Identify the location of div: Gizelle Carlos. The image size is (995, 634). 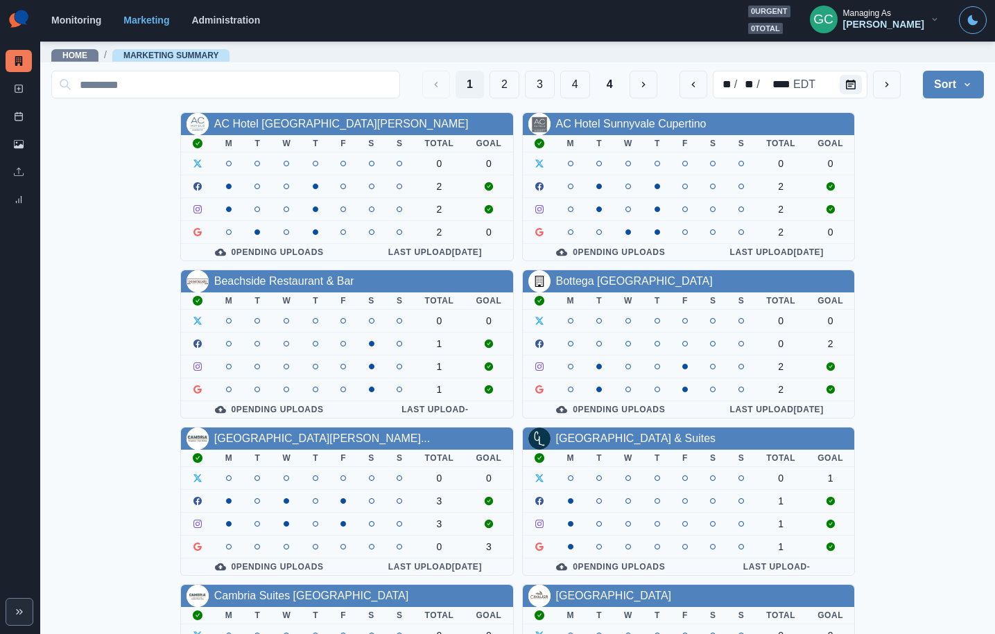
(823, 19).